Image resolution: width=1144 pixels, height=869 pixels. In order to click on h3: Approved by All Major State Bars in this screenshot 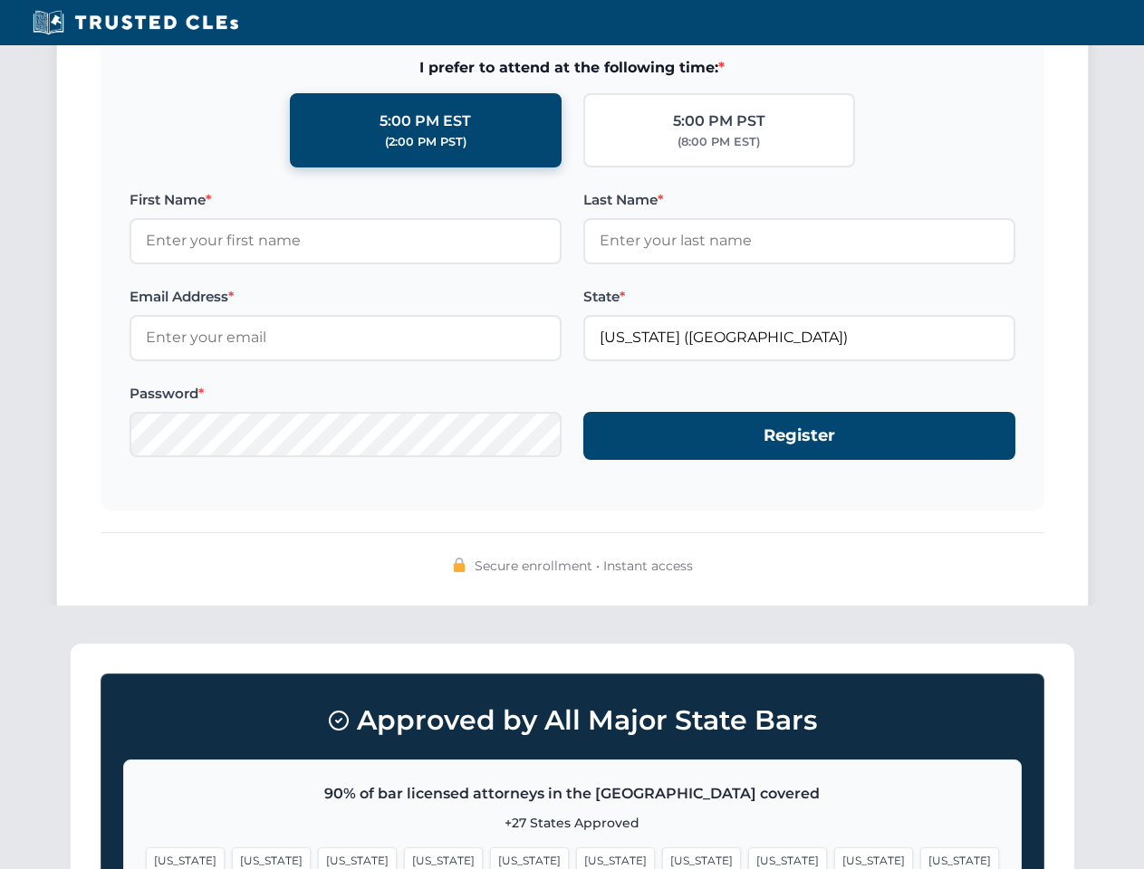, I will do `click(572, 721)`.